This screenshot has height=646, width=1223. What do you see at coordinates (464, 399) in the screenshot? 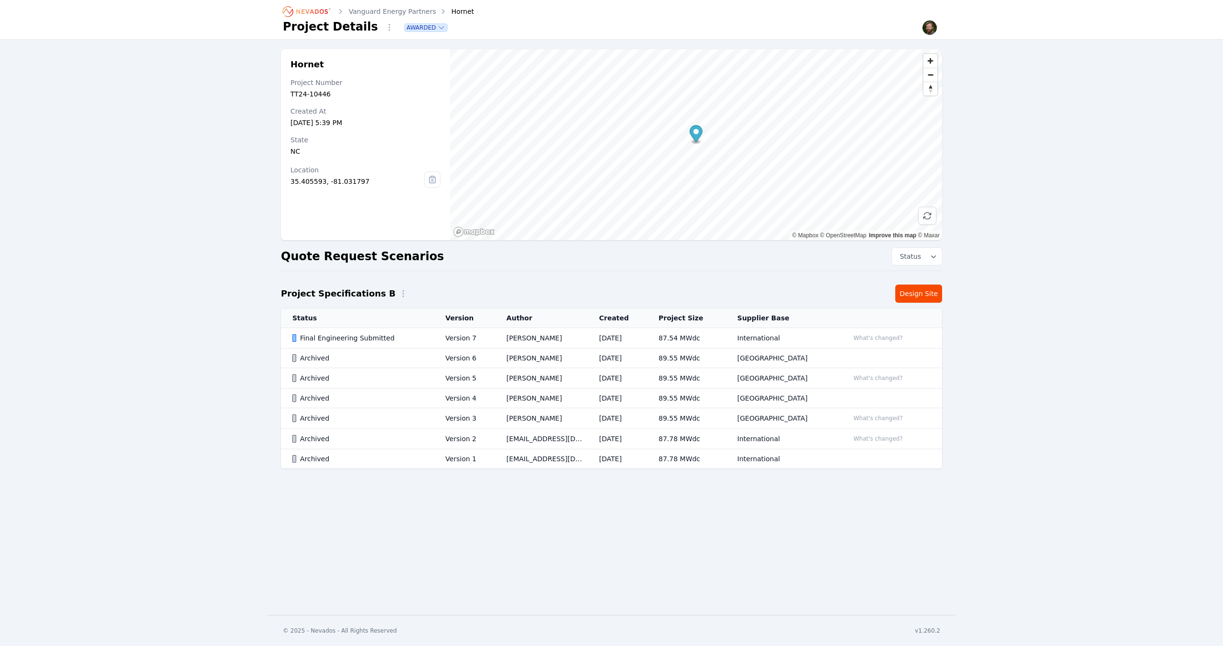
I see `td: Version 4` at bounding box center [464, 399].